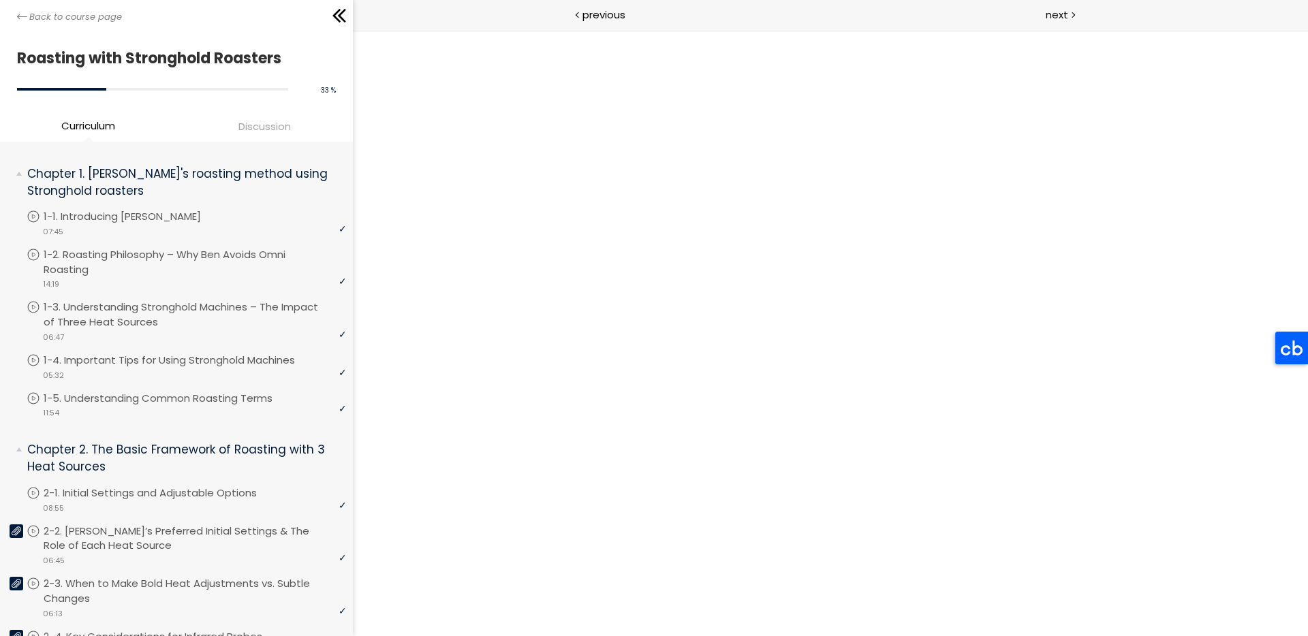 The image size is (1308, 636). I want to click on span: 05:32, so click(53, 375).